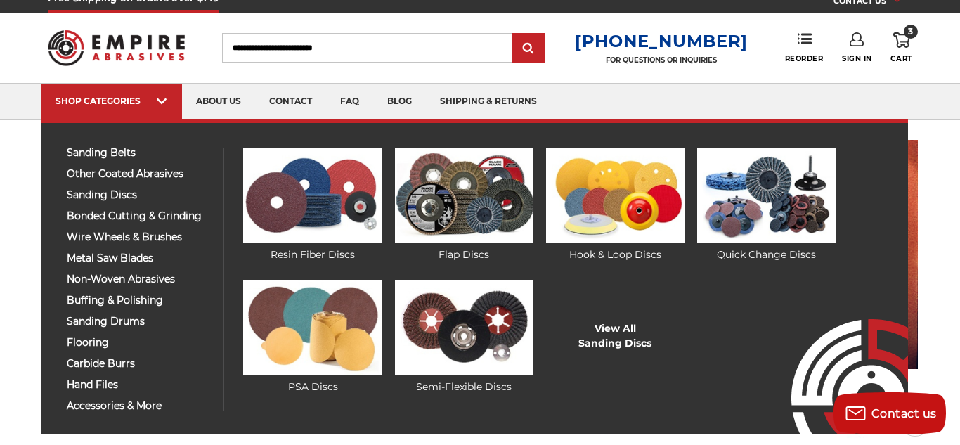 Image resolution: width=960 pixels, height=445 pixels. I want to click on span: buffing & polishing, so click(139, 300).